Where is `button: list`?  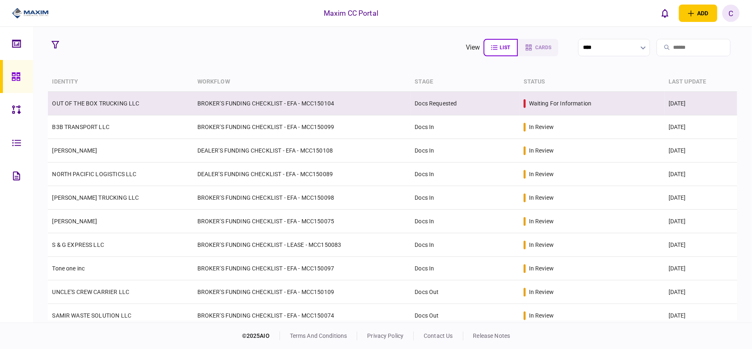 button: list is located at coordinates (501, 48).